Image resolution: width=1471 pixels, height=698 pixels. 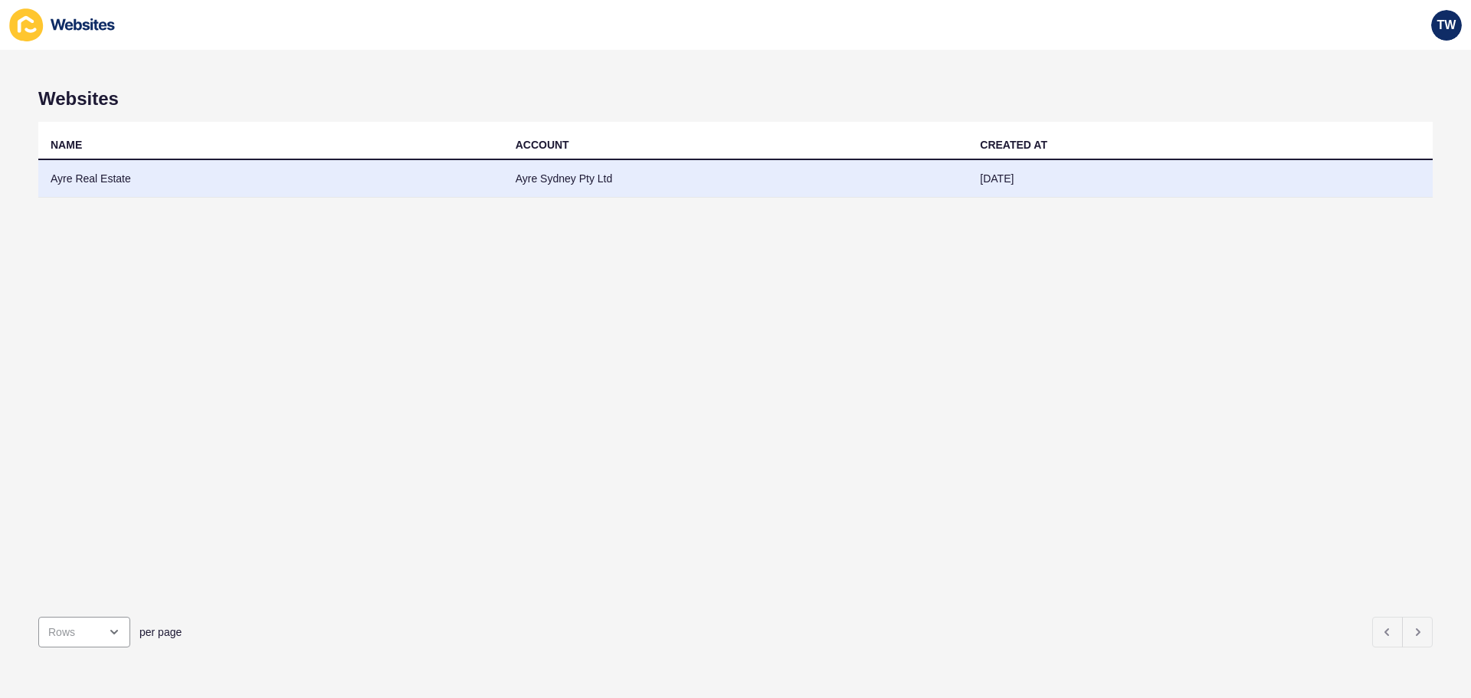 I want to click on span: TW, so click(x=1447, y=25).